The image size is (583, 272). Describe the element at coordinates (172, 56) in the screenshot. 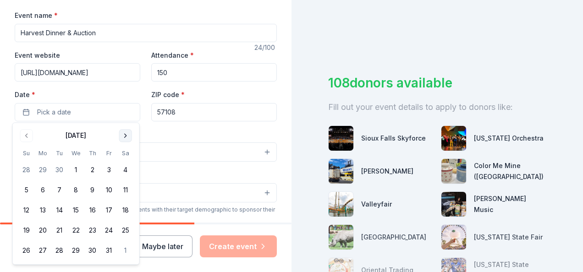

I see `label: Attendance` at that location.